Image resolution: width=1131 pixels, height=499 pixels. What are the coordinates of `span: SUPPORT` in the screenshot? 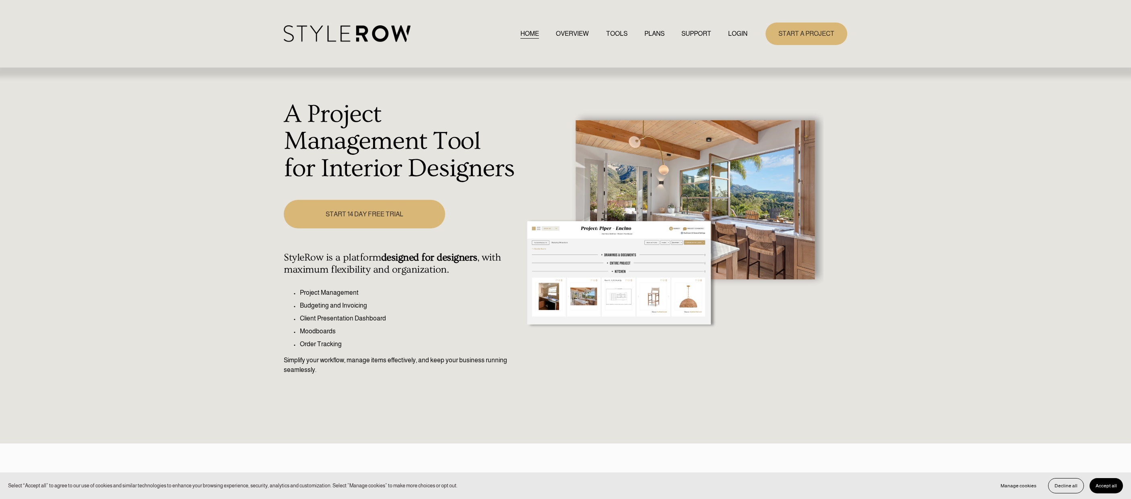 It's located at (696, 34).